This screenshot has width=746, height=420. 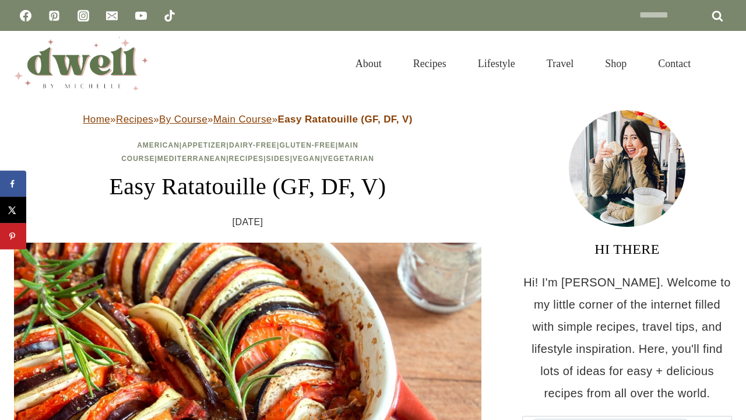 I want to click on a: Contact, so click(x=674, y=64).